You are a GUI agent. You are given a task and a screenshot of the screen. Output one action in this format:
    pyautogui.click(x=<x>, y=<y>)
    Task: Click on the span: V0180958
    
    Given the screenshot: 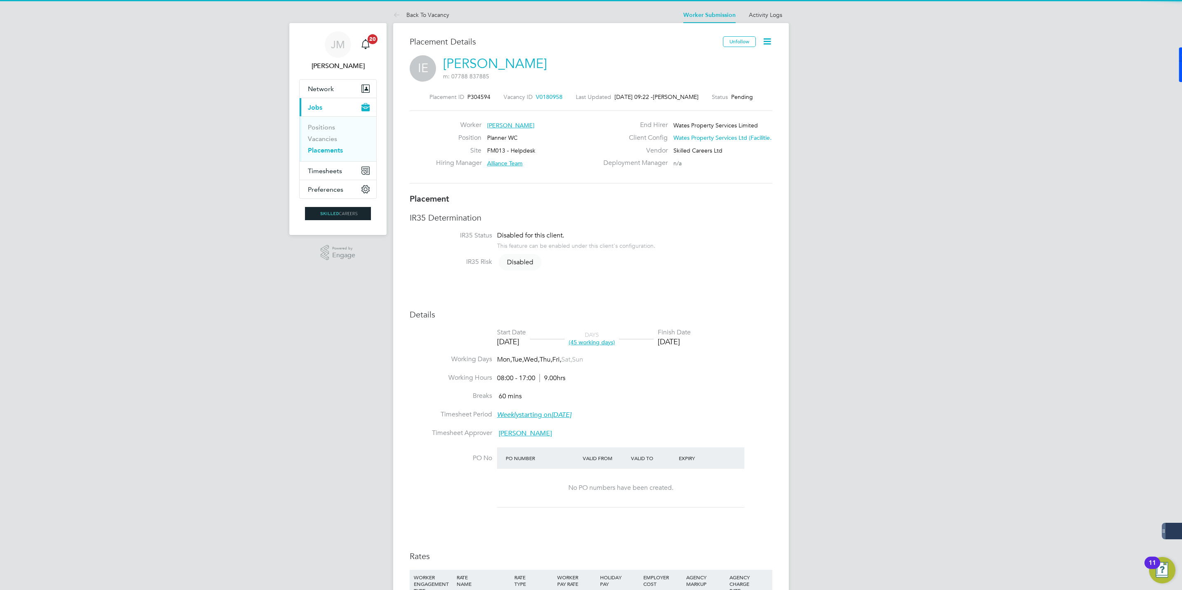 What is the action you would take?
    pyautogui.click(x=549, y=97)
    